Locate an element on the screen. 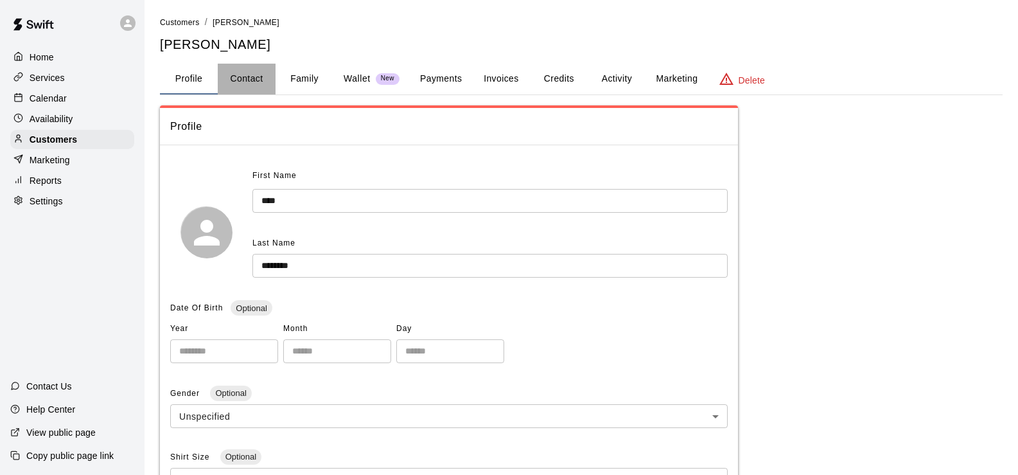 The image size is (1018, 475). a: Settings is located at coordinates (72, 201).